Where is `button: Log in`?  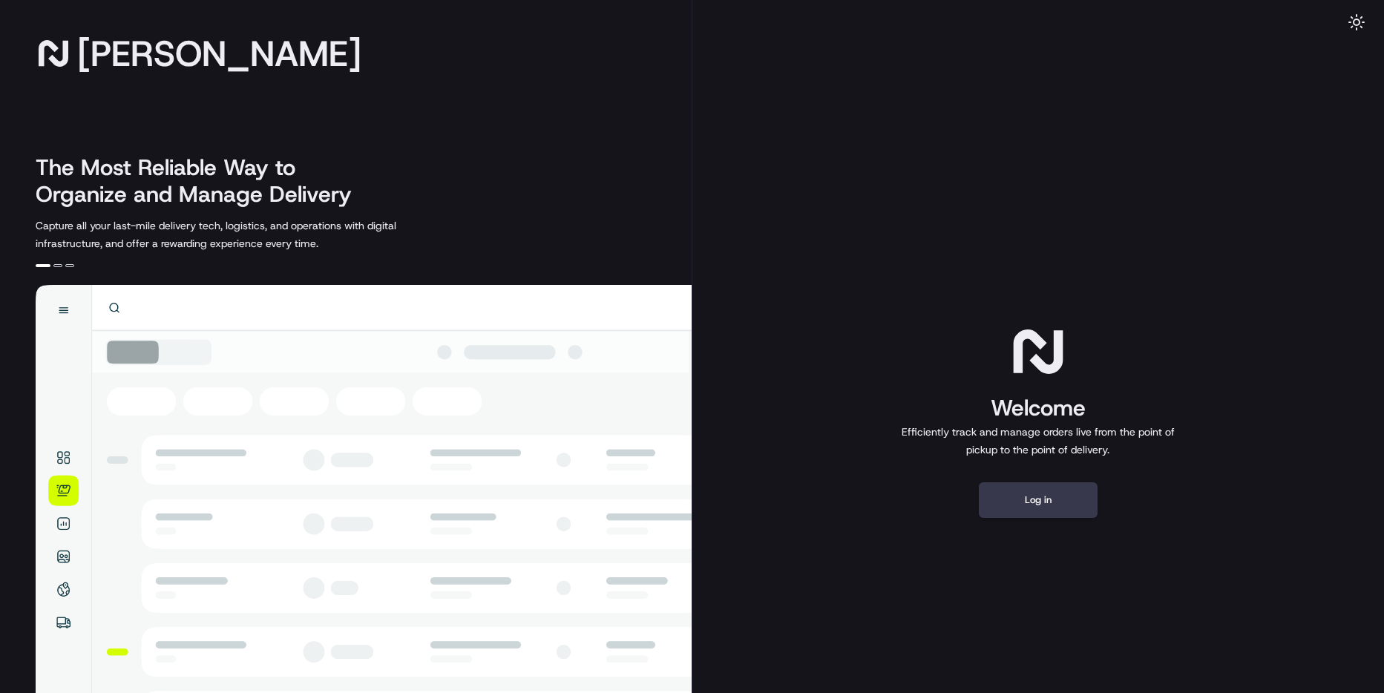
button: Log in is located at coordinates (1038, 500).